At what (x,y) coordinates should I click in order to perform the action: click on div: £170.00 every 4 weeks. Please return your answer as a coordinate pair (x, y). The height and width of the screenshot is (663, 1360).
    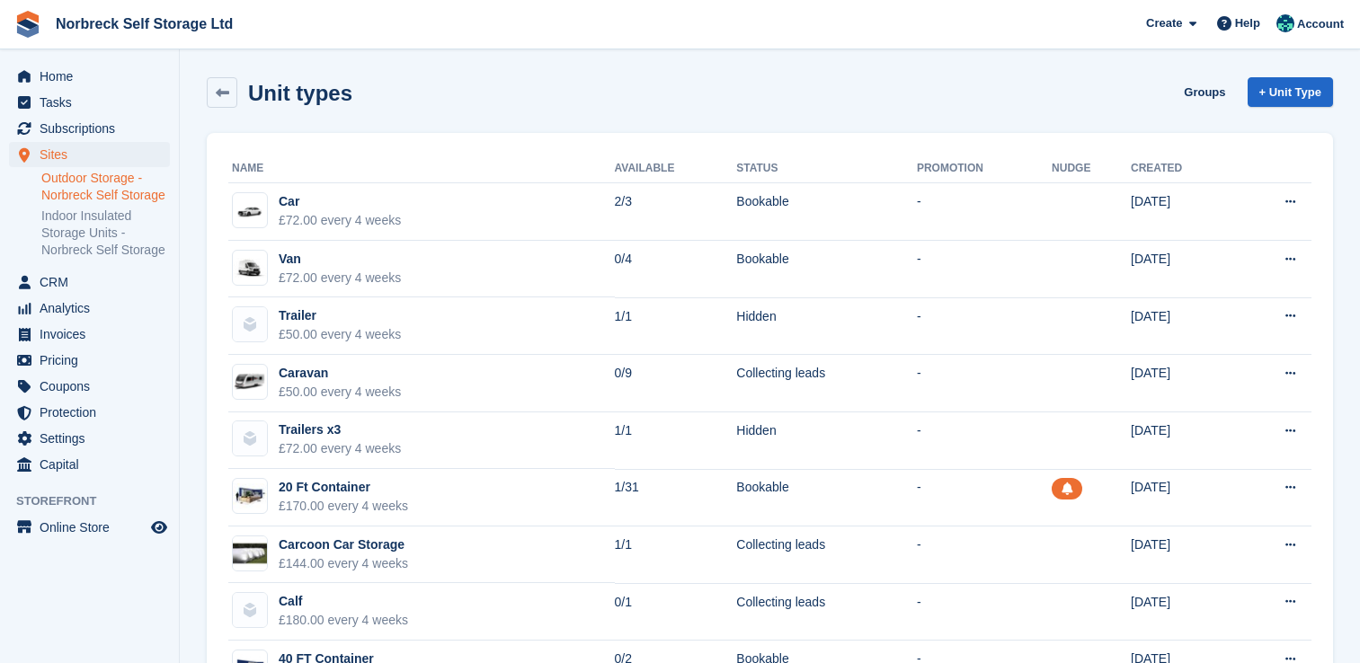
    Looking at the image, I should click on (343, 506).